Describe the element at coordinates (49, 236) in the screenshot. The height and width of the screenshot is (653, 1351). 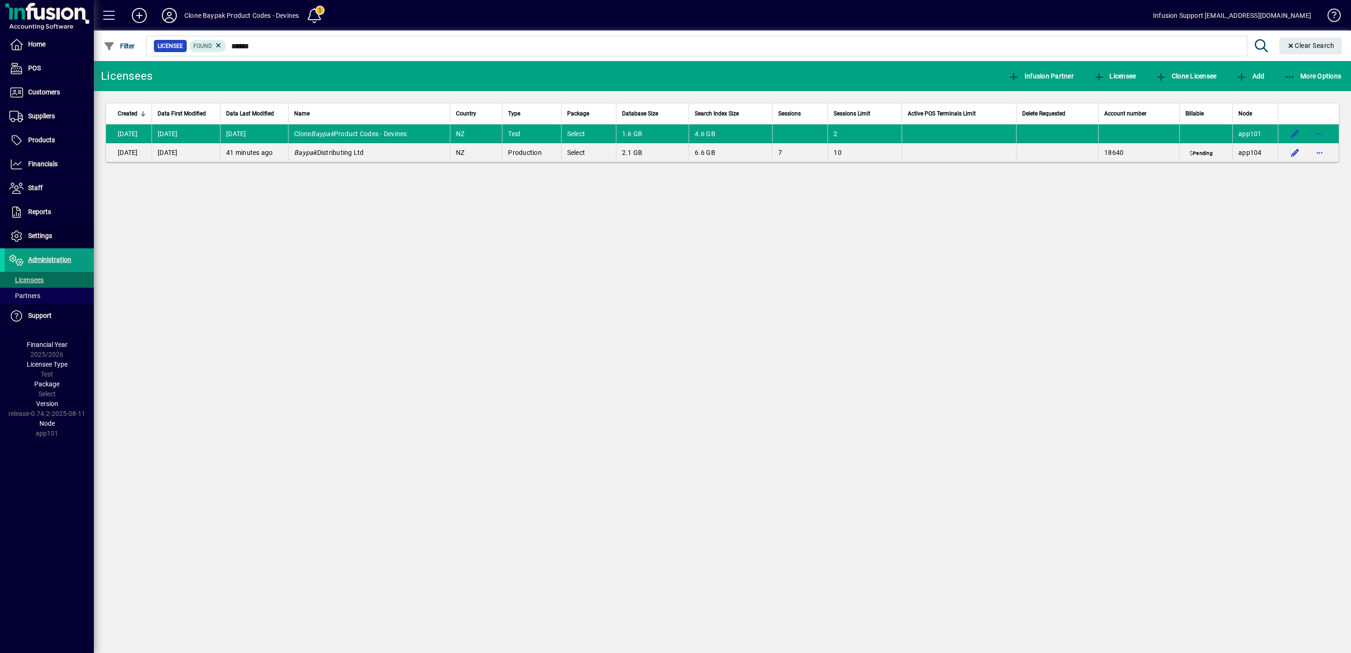
I see `a: Settings` at that location.